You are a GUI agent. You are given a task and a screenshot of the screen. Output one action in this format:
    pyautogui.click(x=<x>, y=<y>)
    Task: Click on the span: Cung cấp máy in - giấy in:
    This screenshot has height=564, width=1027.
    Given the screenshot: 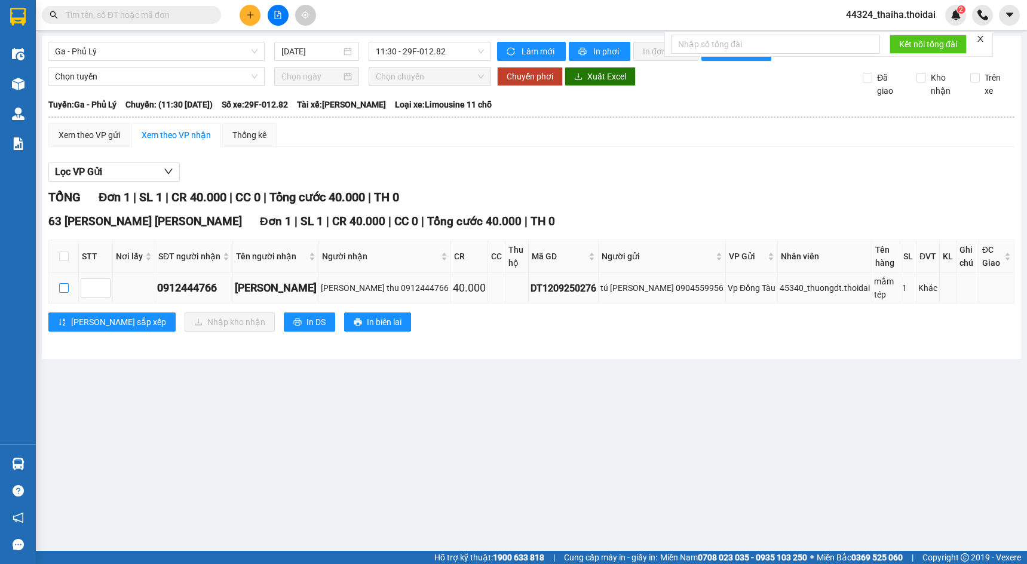 What is the action you would take?
    pyautogui.click(x=611, y=558)
    